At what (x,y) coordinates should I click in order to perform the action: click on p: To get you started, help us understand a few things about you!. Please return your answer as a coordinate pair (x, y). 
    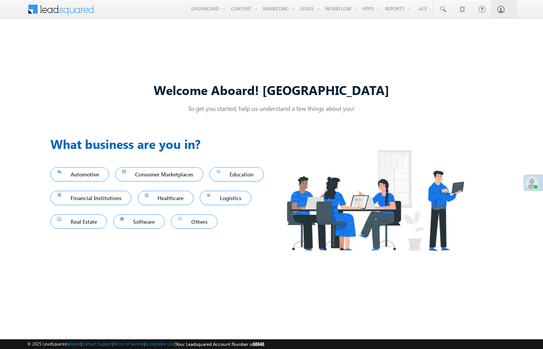
    Looking at the image, I should click on (272, 108).